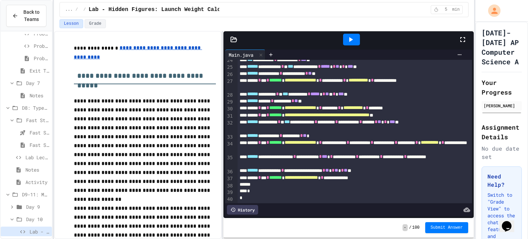 This screenshot has width=528, height=239. I want to click on div: History, so click(242, 210).